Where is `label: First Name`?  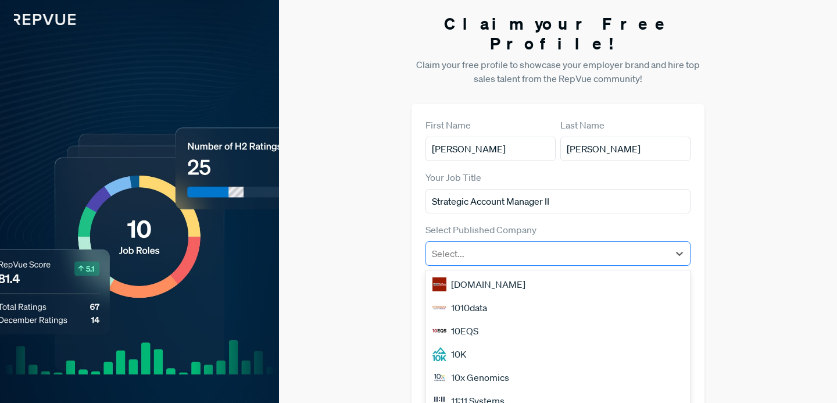 label: First Name is located at coordinates (448, 125).